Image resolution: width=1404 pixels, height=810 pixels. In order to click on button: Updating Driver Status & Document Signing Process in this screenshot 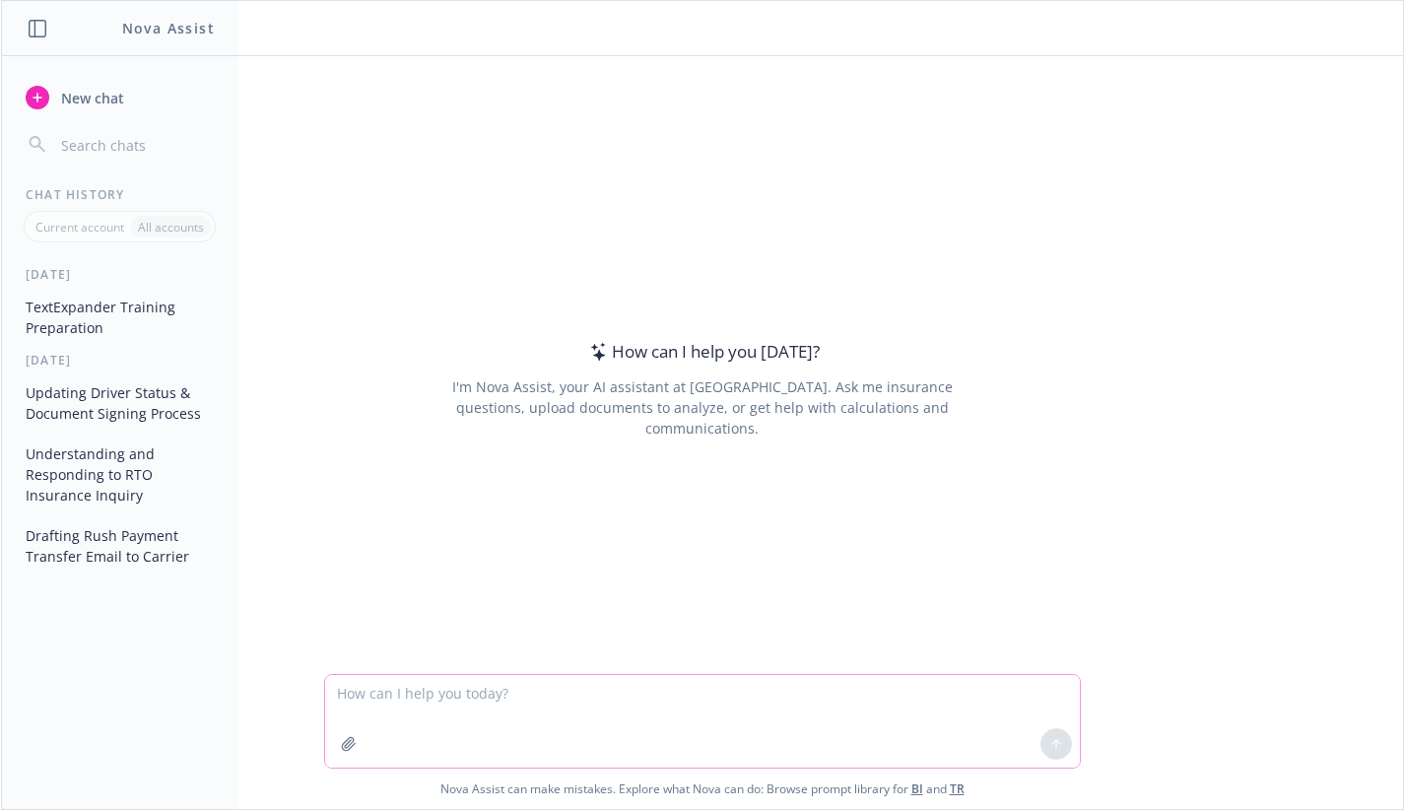, I will do `click(119, 403)`.